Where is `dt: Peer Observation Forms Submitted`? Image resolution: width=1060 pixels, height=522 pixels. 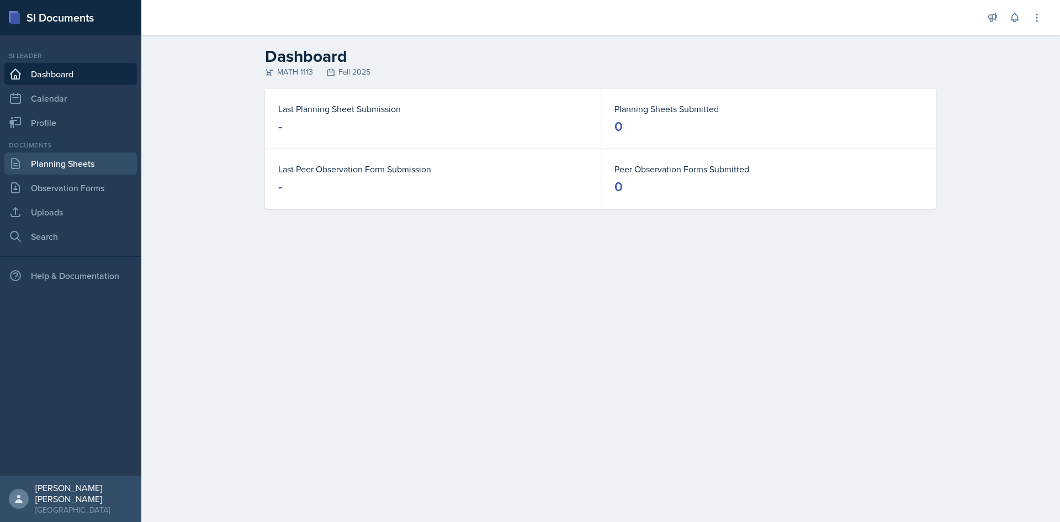
dt: Peer Observation Forms Submitted is located at coordinates (768, 169).